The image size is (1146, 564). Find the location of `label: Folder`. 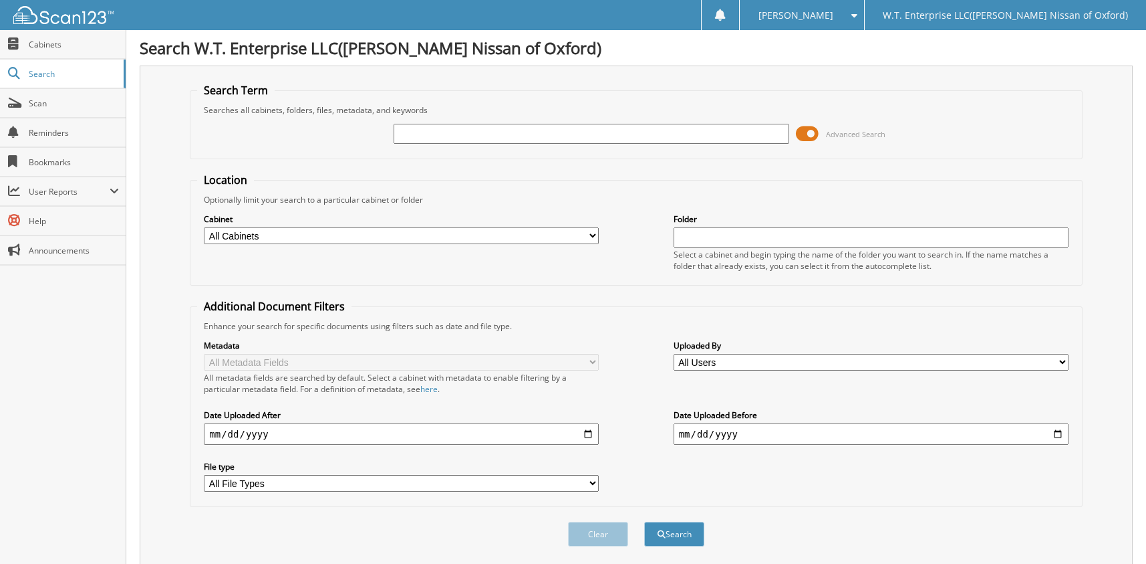

label: Folder is located at coordinates (871, 219).